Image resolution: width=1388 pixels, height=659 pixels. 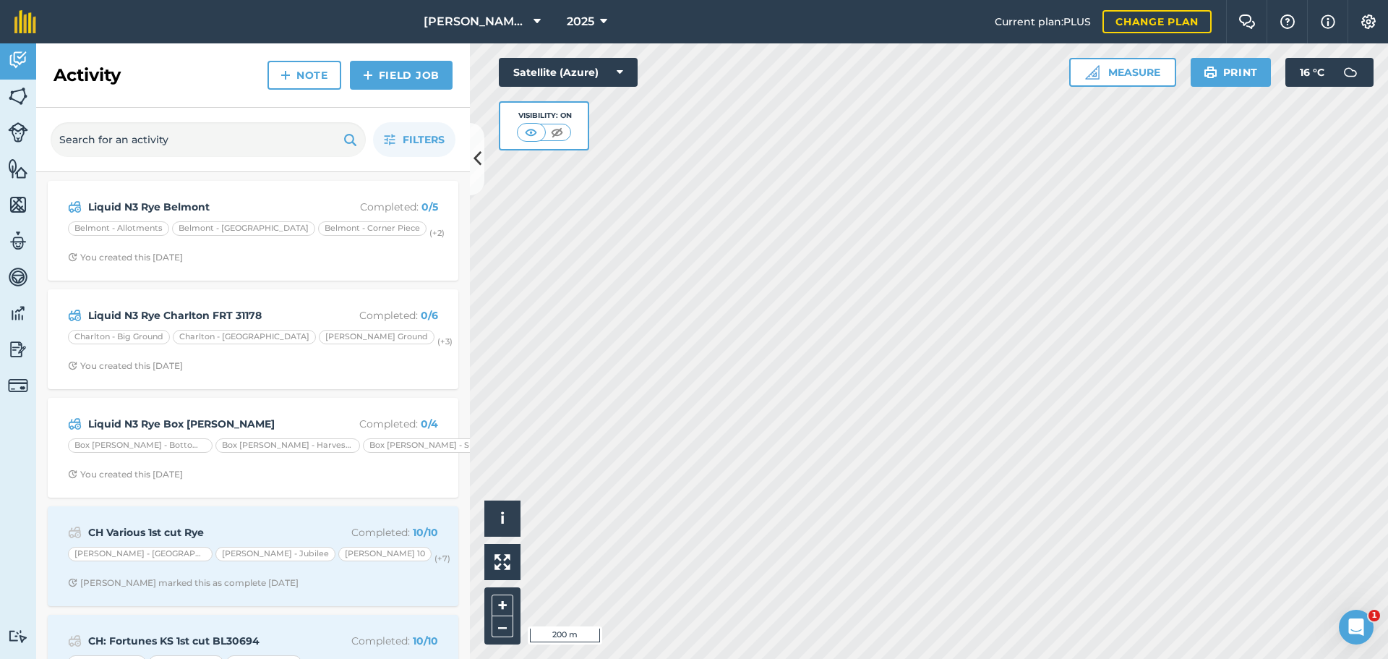 I want to click on small: (+ 3 ), so click(x=445, y=341).